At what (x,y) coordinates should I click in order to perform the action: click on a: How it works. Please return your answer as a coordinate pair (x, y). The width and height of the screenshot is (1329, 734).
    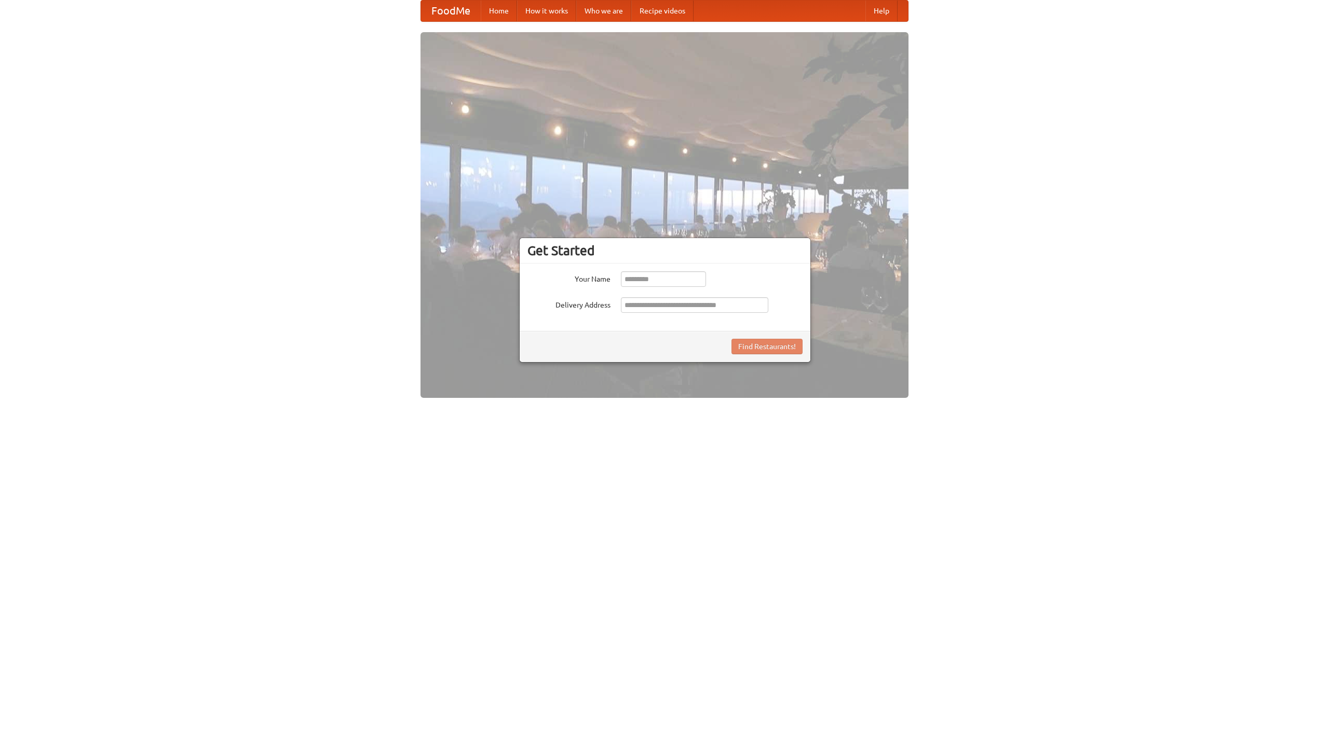
    Looking at the image, I should click on (547, 11).